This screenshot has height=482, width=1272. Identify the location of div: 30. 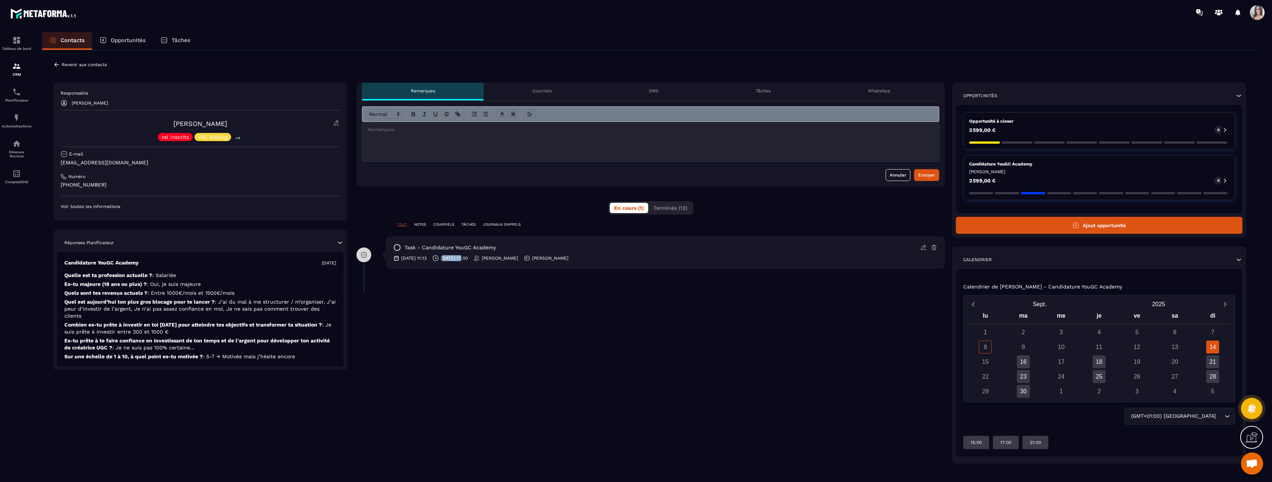
(1023, 392).